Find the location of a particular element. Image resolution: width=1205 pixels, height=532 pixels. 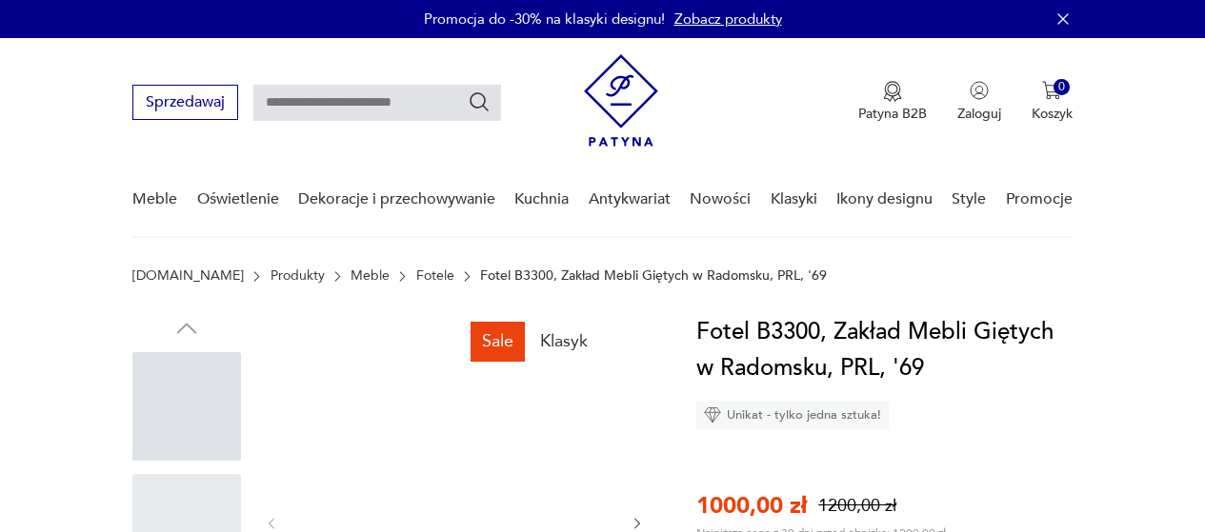

div: 0 is located at coordinates (1061, 87).